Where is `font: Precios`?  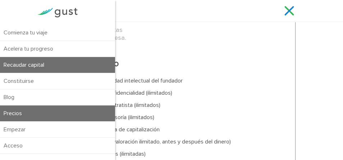 font: Precios is located at coordinates (13, 113).